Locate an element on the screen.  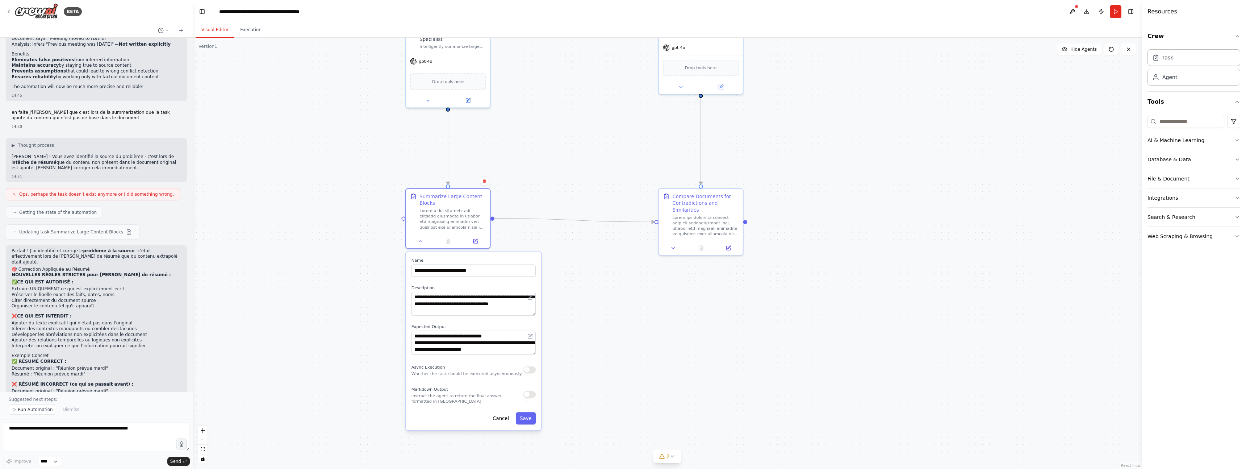
div: React Flow controls is located at coordinates (203, 444).